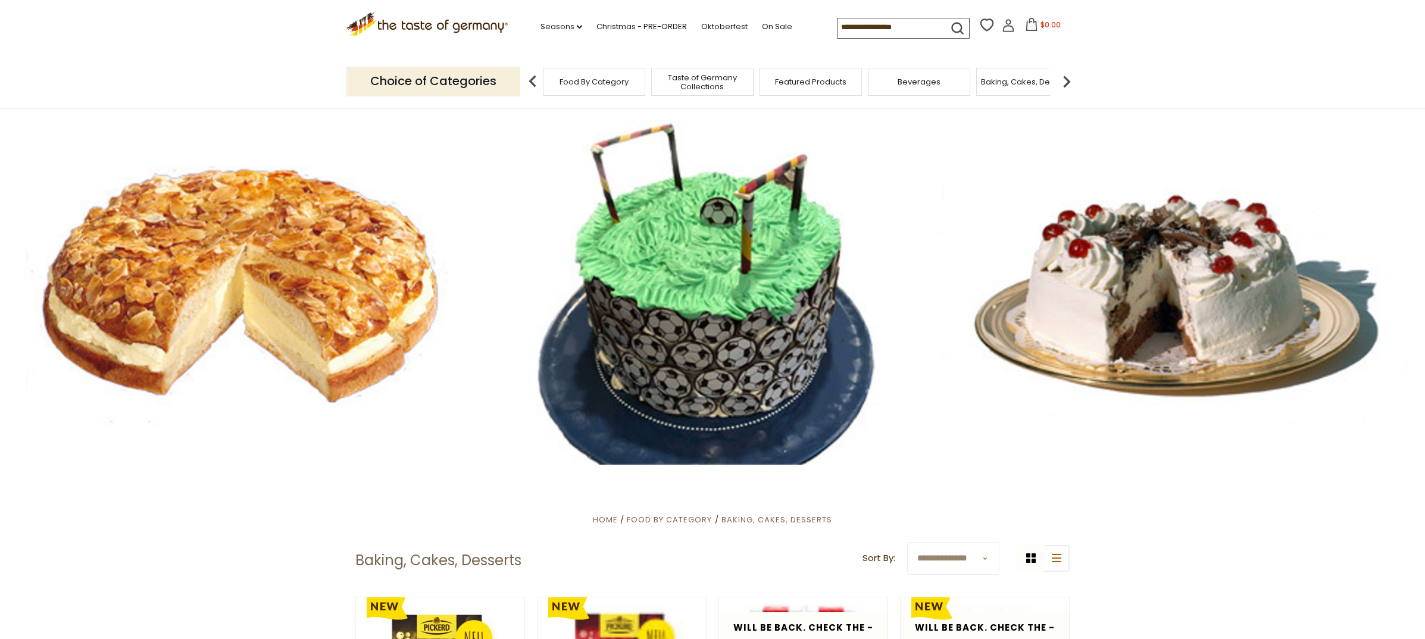 The height and width of the screenshot is (639, 1425). I want to click on a: Seasons, so click(561, 27).